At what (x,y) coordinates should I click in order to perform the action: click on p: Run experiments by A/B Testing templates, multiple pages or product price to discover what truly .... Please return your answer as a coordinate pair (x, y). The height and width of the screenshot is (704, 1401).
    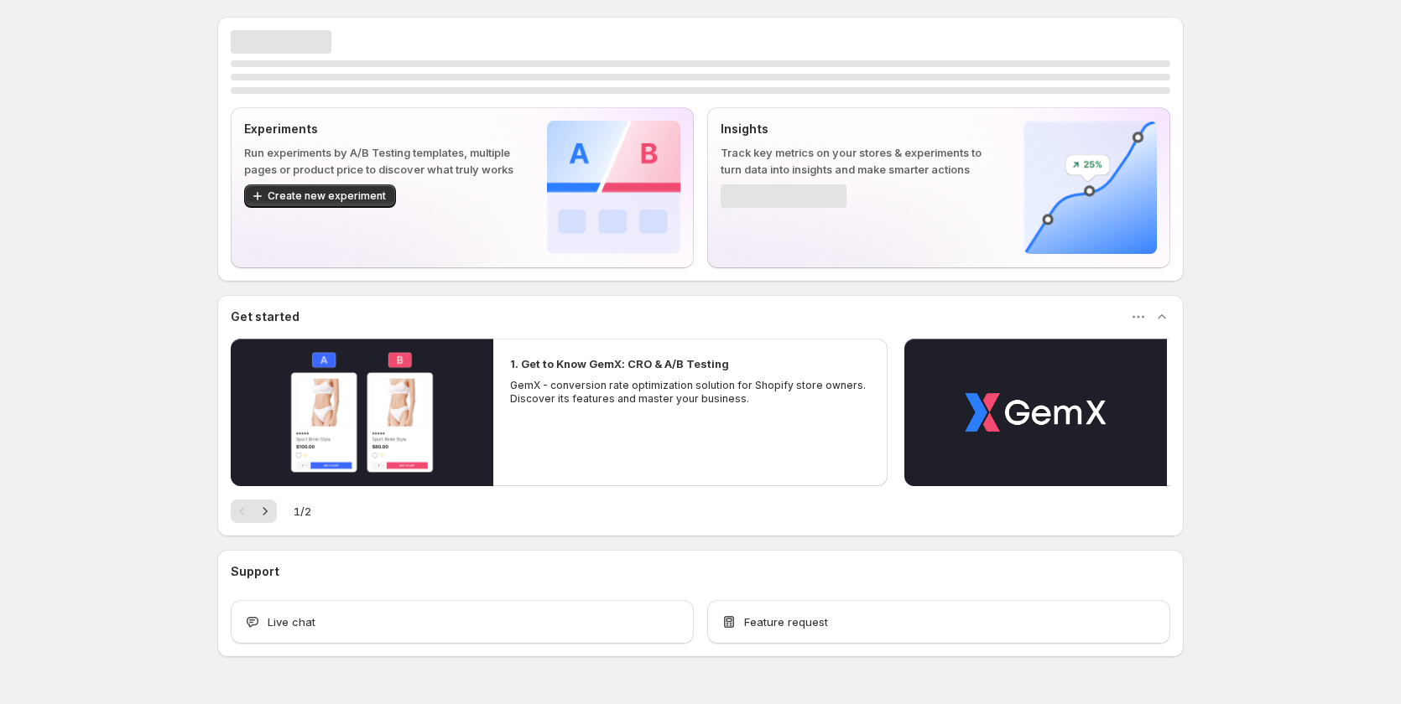
    Looking at the image, I should click on (382, 161).